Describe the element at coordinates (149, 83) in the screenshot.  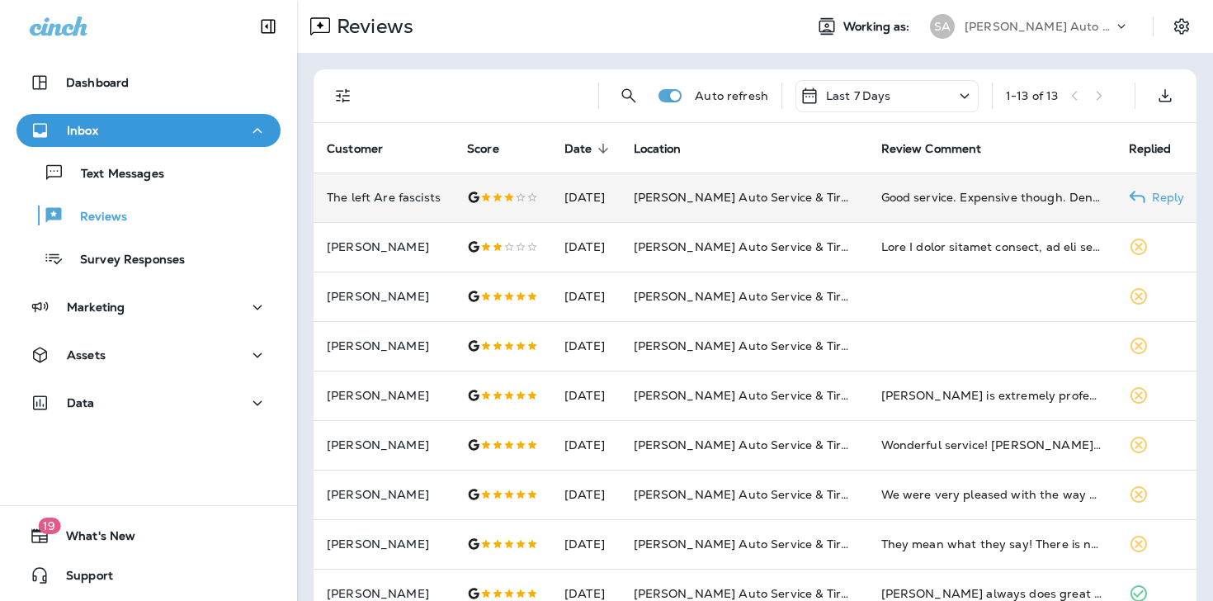
I see `button: Dashboard` at that location.